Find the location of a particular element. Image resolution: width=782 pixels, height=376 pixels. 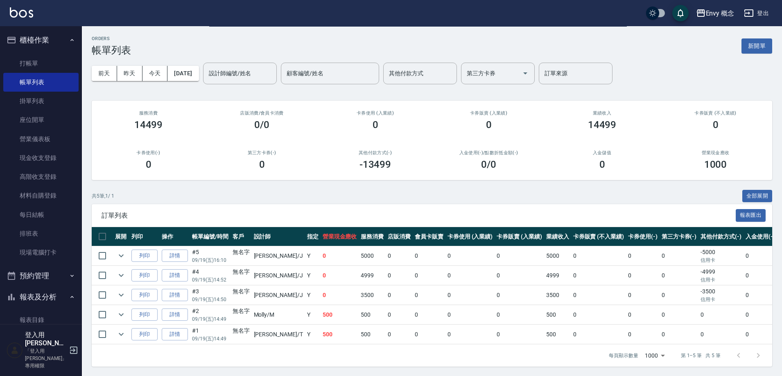

h2: 卡券使用(-) is located at coordinates (148, 153).